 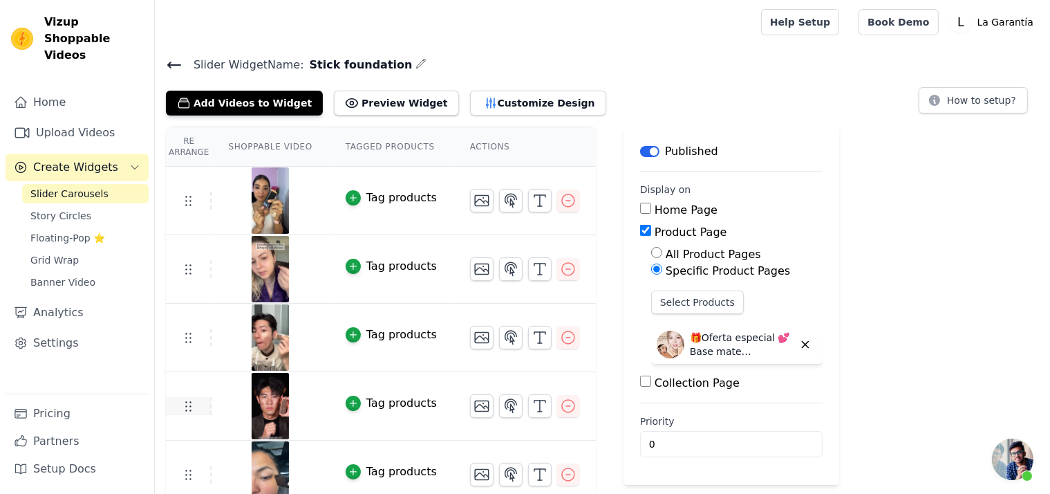 I want to click on th: Shoppable Video, so click(x=270, y=147).